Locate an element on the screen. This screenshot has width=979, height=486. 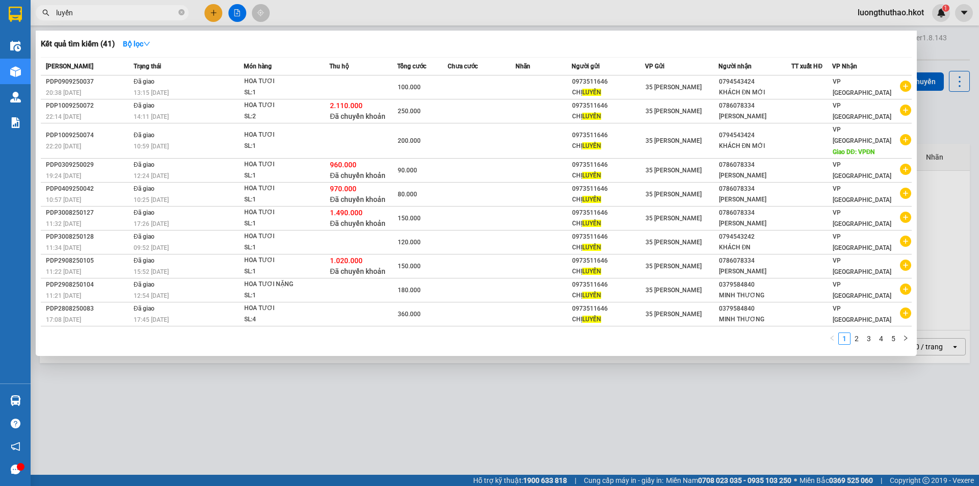
span: left is located at coordinates (832, 338).